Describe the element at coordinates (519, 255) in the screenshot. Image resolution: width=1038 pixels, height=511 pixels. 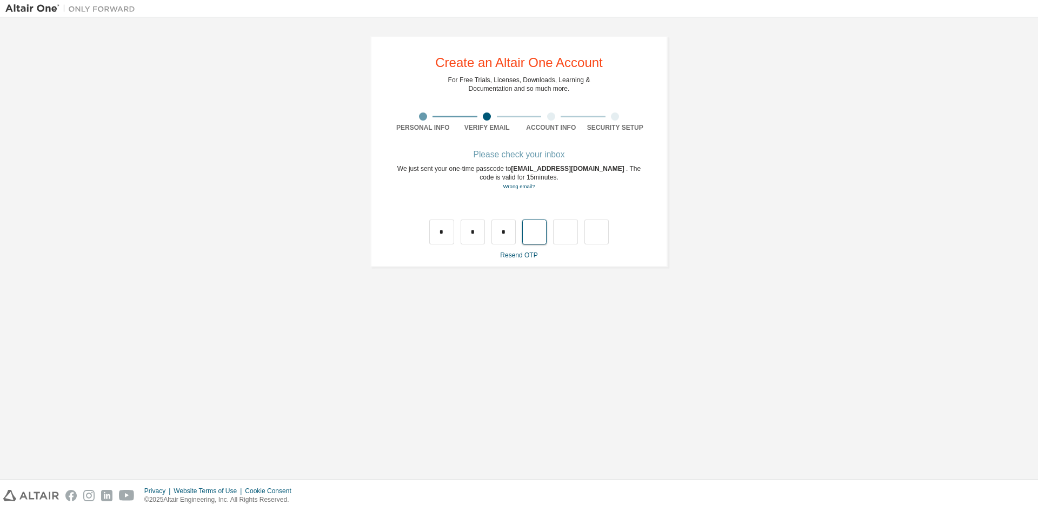
I see `a: Resend OTP` at that location.